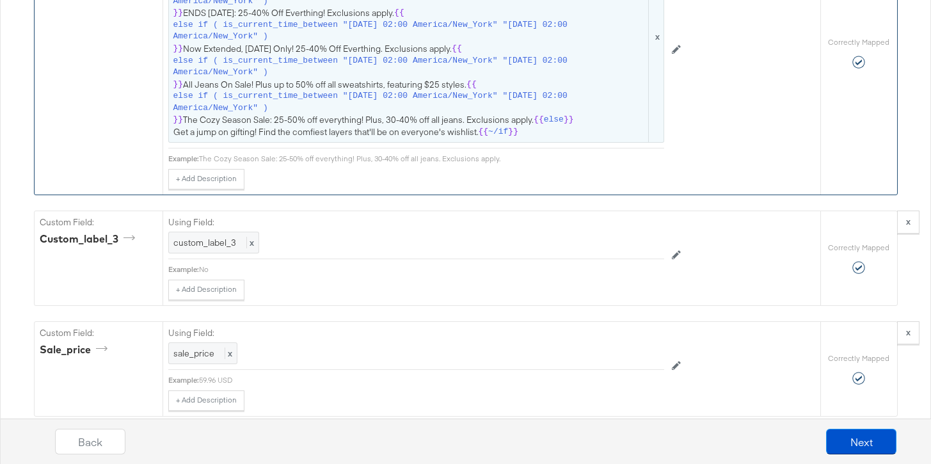 The height and width of the screenshot is (464, 931). I want to click on button: Next, so click(861, 442).